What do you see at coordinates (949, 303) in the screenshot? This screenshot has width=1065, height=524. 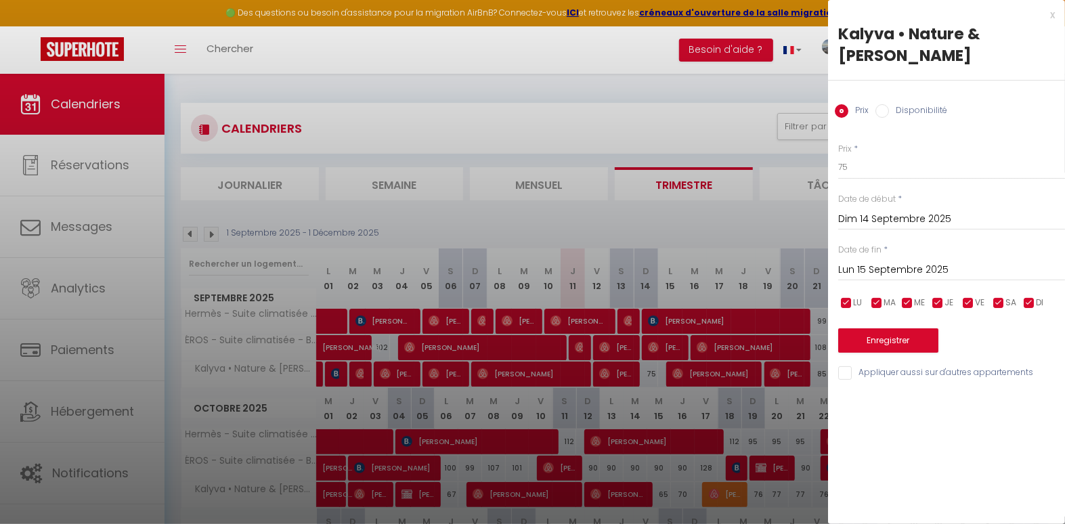 I see `span: JE` at bounding box center [949, 303].